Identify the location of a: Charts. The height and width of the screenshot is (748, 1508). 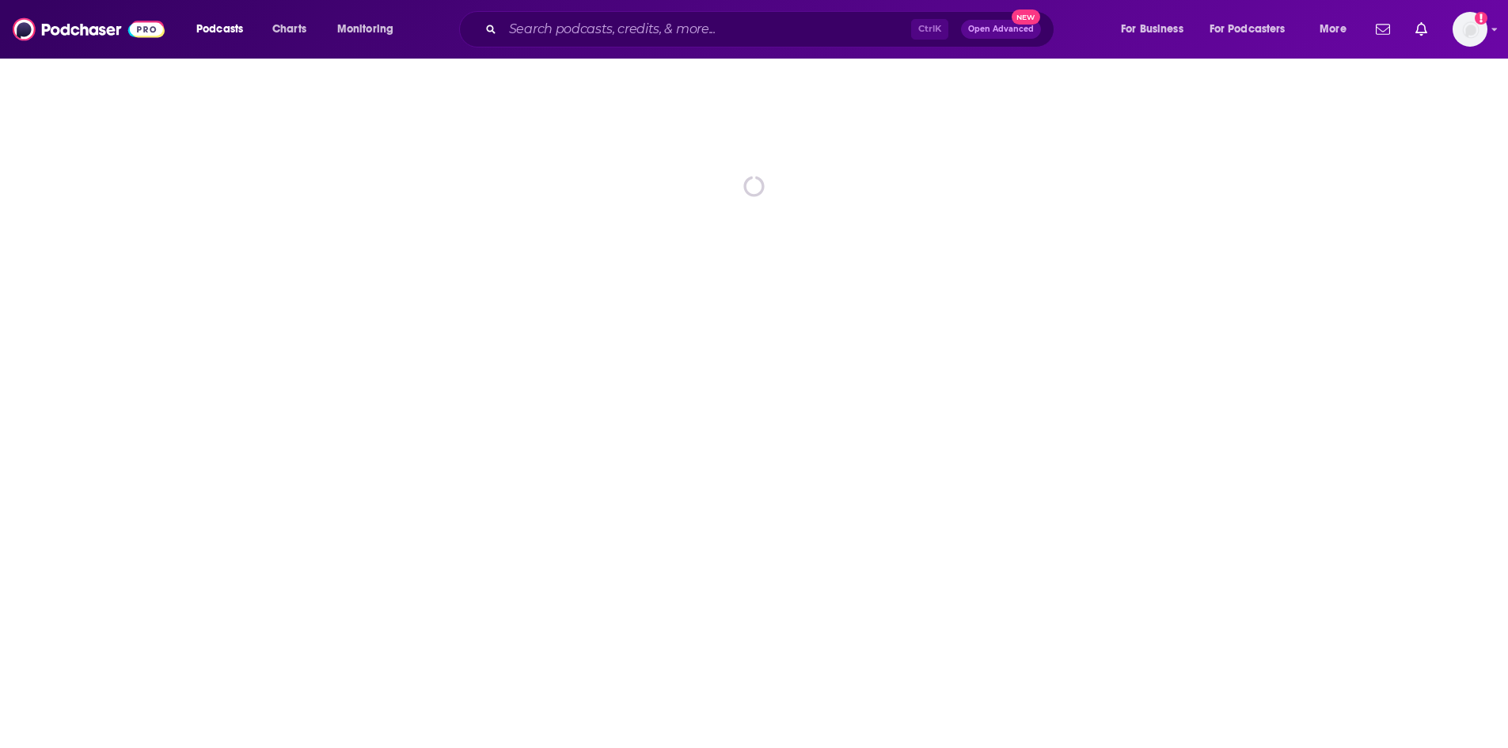
(289, 29).